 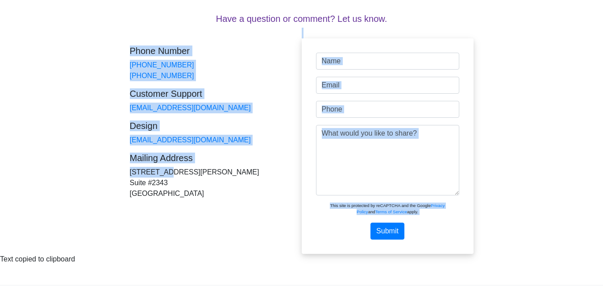 What do you see at coordinates (302, 19) in the screenshot?
I see `h5: Have a question or comment? Let us know.` at bounding box center [302, 19].